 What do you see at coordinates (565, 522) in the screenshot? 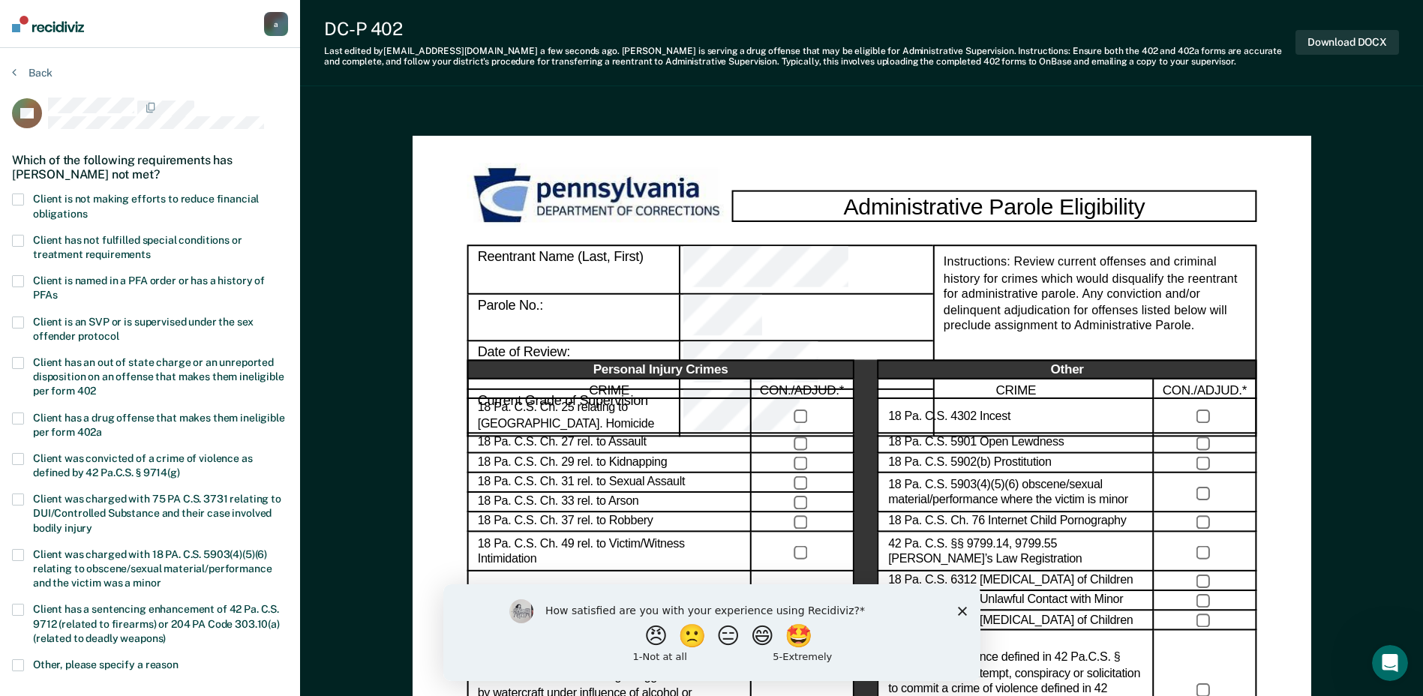
I see `label: 18 Pa. C.S. Ch. 37 rel. to Robbery` at bounding box center [565, 522].